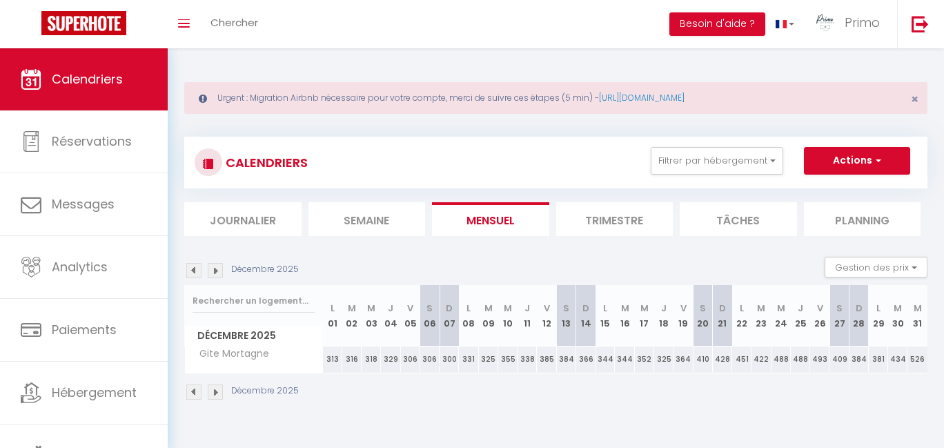  I want to click on th: 06, so click(430, 315).